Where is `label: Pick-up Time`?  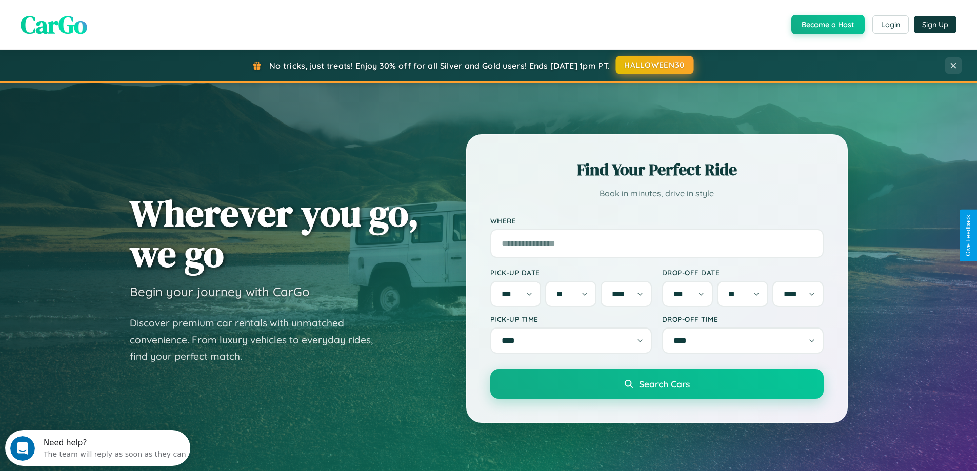
label: Pick-up Time is located at coordinates (571, 319).